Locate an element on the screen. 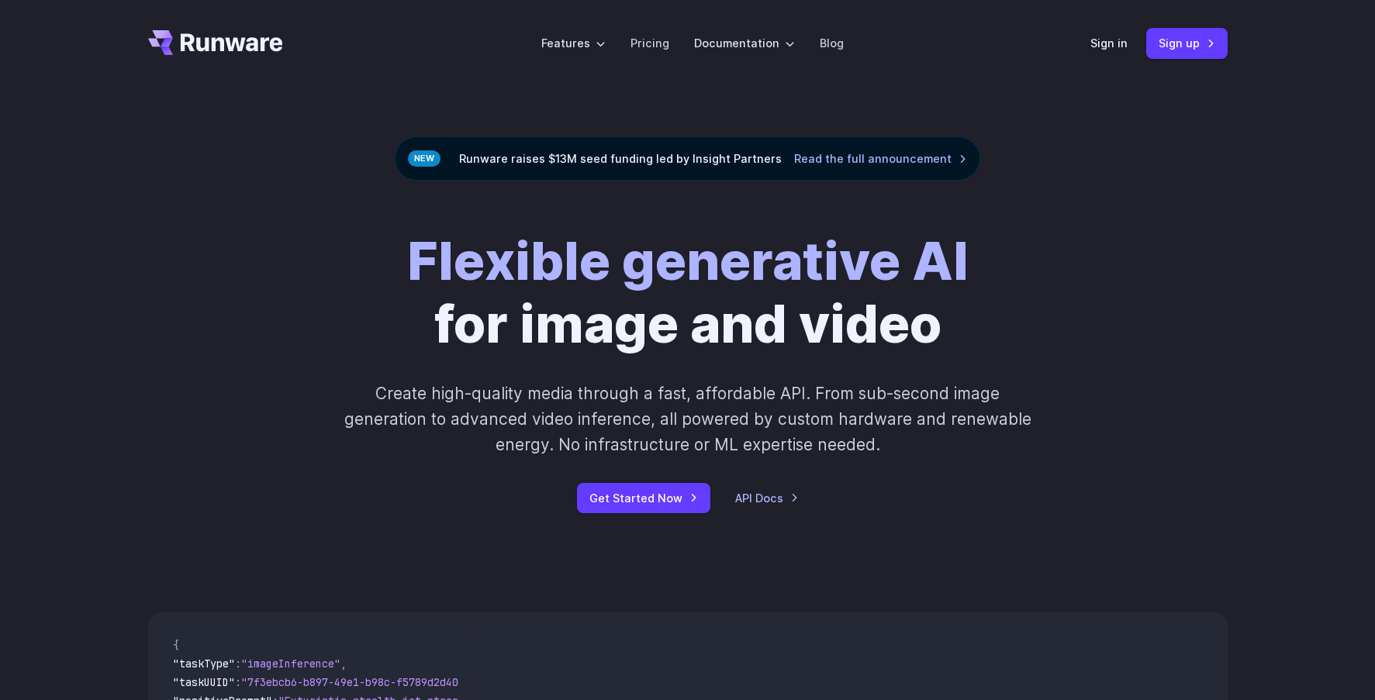 The image size is (1375, 700). span: "imageInference" is located at coordinates (291, 664).